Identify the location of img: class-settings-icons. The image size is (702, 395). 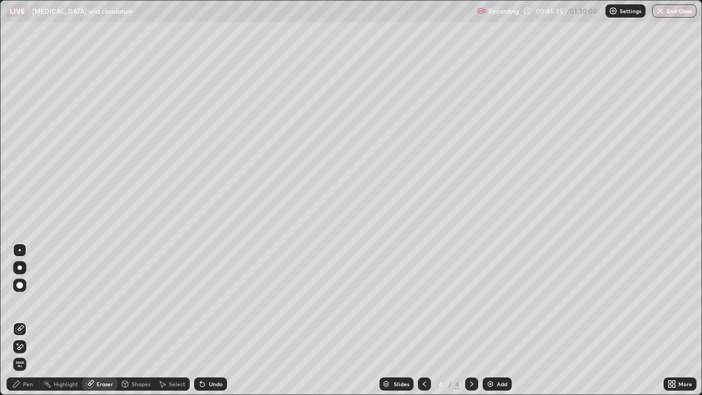
(613, 11).